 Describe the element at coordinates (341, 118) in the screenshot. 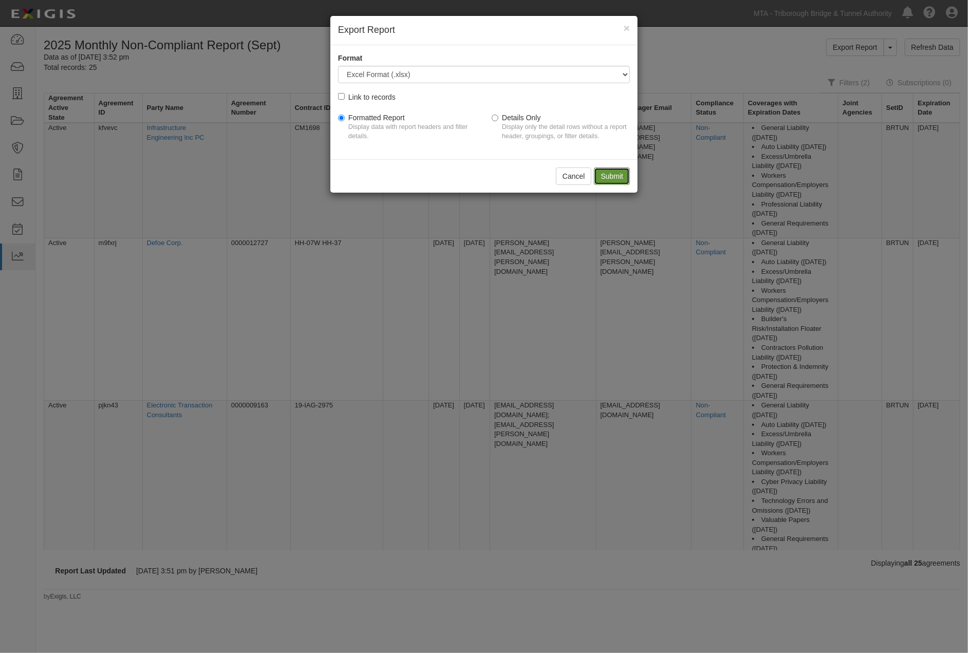

I see `input: Formatted ReportDisplay data with report headers and filter details.` at that location.